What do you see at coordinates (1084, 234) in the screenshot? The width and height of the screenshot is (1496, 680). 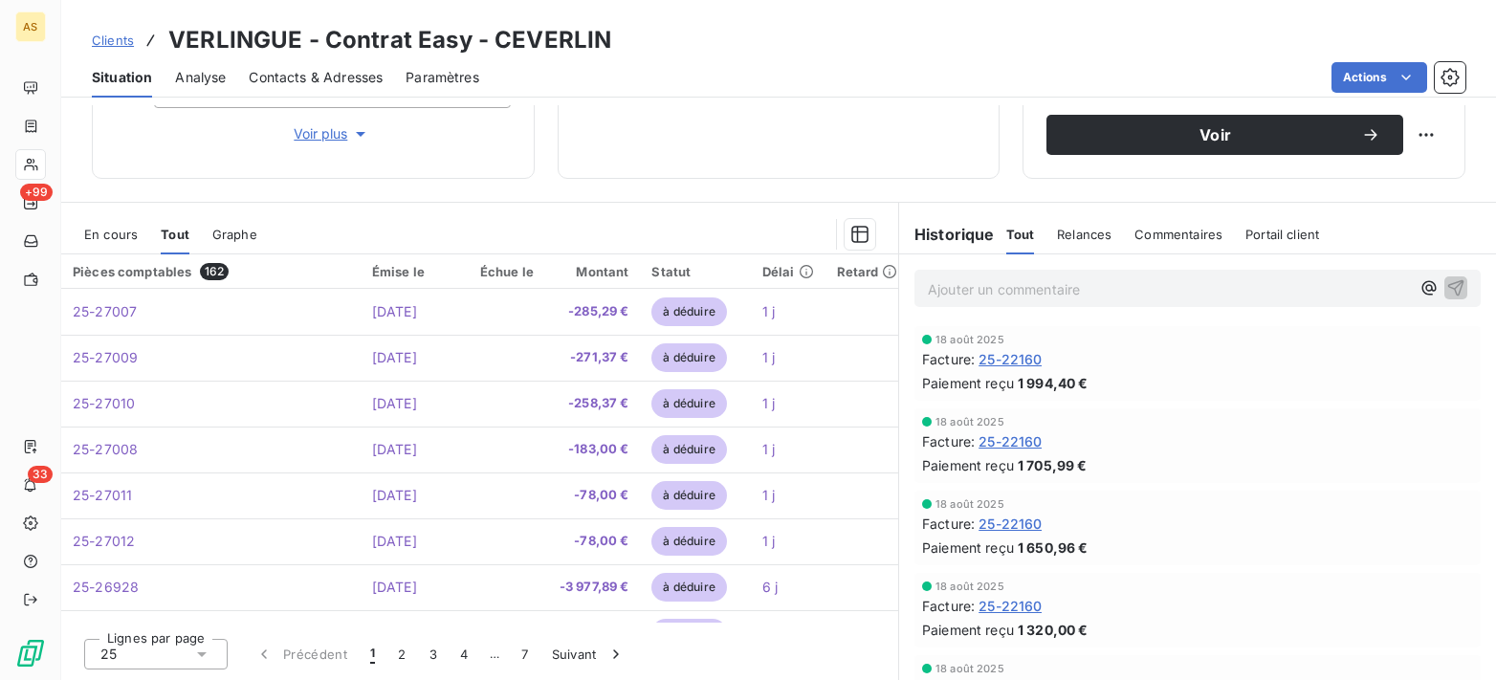 I see `span: Relances` at bounding box center [1084, 234].